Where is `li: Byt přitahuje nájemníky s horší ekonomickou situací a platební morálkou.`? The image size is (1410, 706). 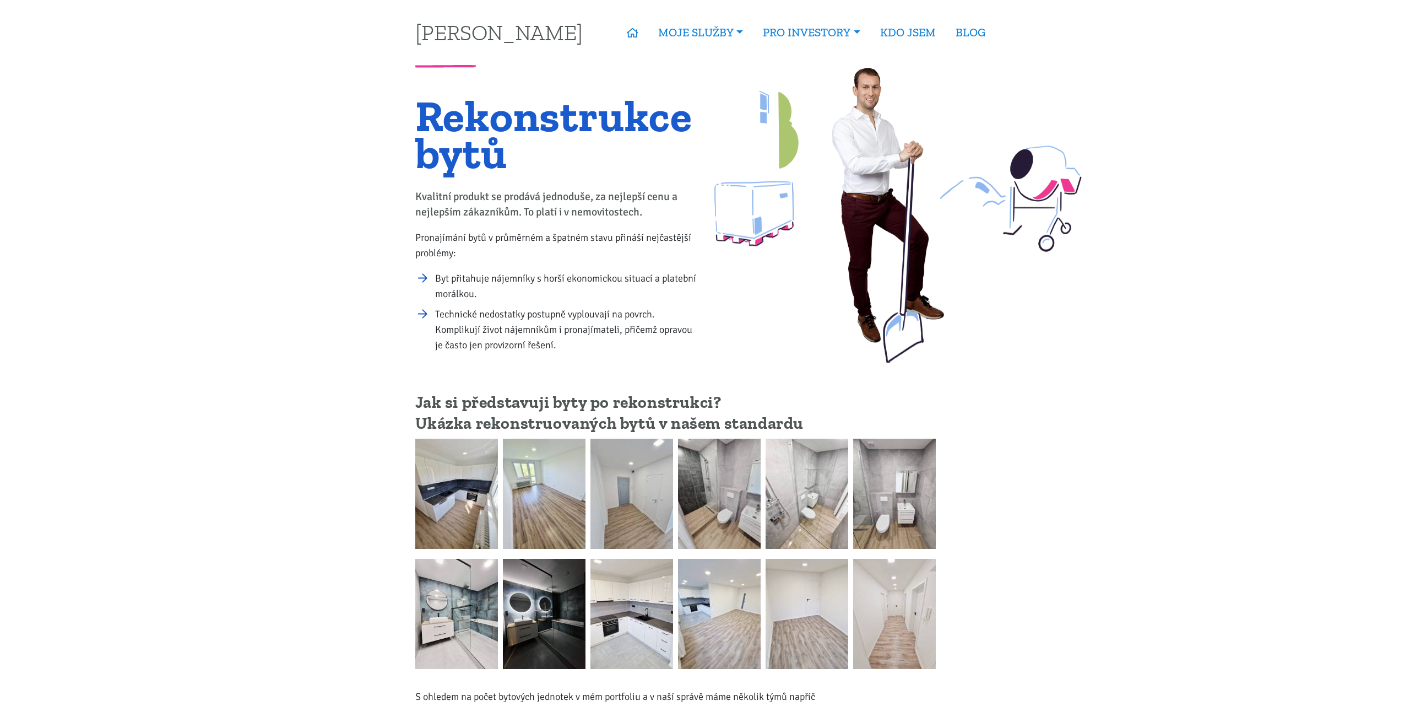
li: Byt přitahuje nájemníky s horší ekonomickou situací a platební morálkou. is located at coordinates (566, 286).